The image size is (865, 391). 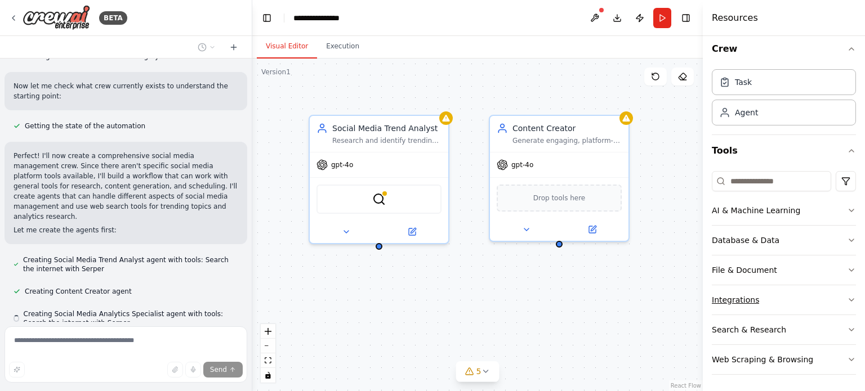 What do you see at coordinates (126, 230) in the screenshot?
I see `p: Let me create the agents first:` at bounding box center [126, 230].